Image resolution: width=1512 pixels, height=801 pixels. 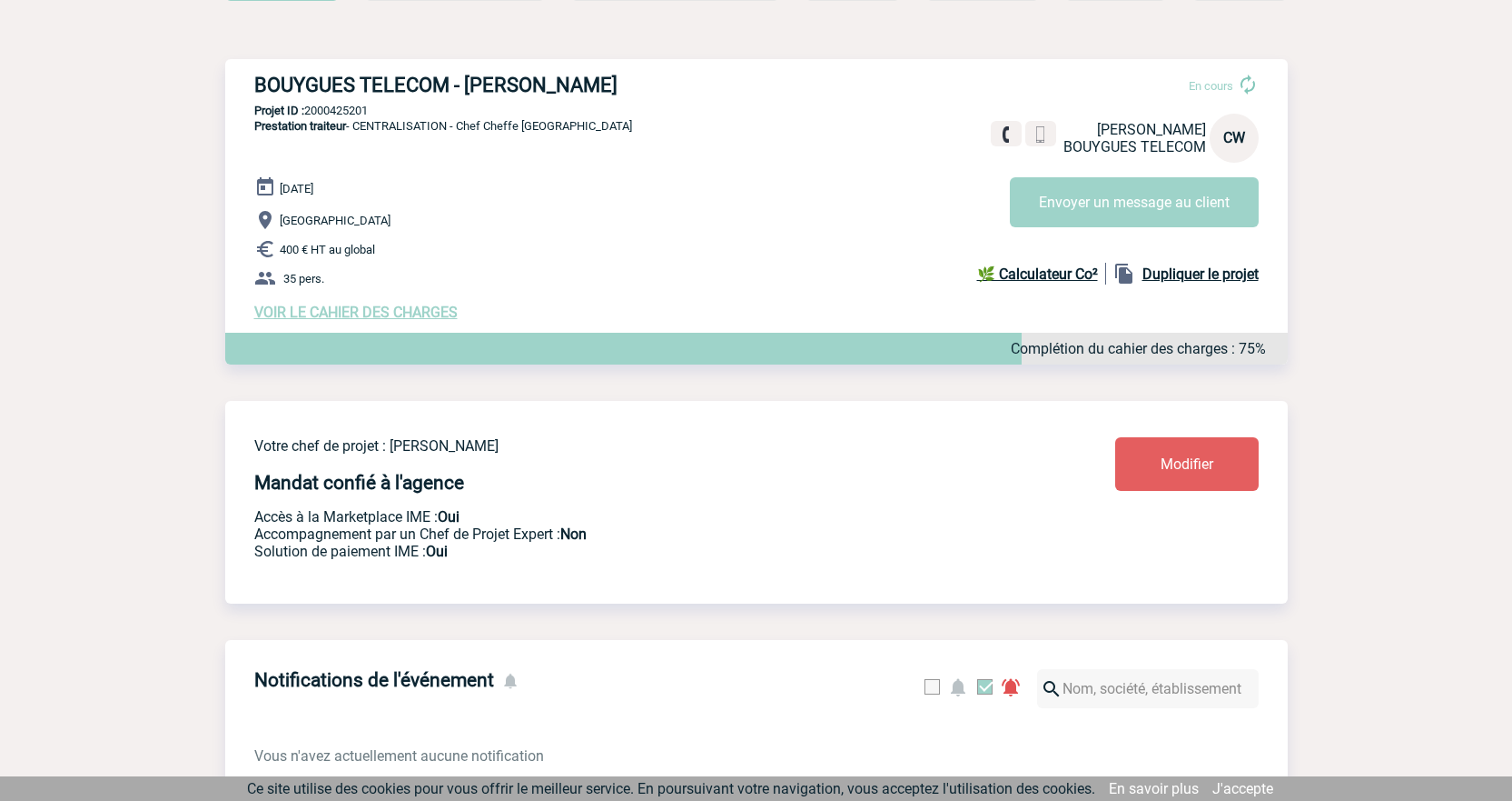 What do you see at coordinates (1200, 274) in the screenshot?
I see `b: Dupliquer le projet` at bounding box center [1200, 274].